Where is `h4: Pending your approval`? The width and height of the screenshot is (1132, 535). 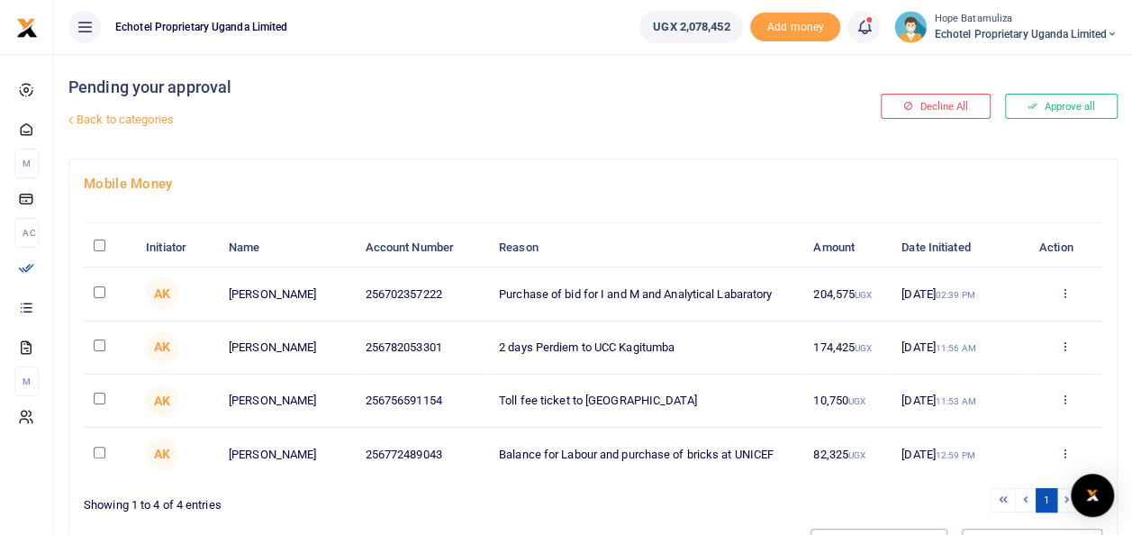
h4: Pending your approval is located at coordinates (415, 87).